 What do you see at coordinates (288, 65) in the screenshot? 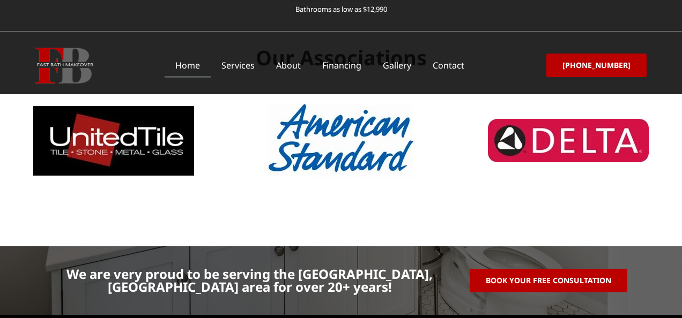
I see `a: About` at bounding box center [288, 65].